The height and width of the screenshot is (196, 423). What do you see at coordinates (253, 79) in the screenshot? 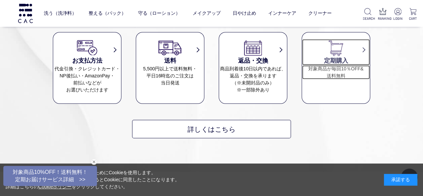
I see `dd: 商品到着後10日以内であれば、 返品・交換を承ります （※未開封品のみ） ※一部除外あり` at bounding box center [253, 79].